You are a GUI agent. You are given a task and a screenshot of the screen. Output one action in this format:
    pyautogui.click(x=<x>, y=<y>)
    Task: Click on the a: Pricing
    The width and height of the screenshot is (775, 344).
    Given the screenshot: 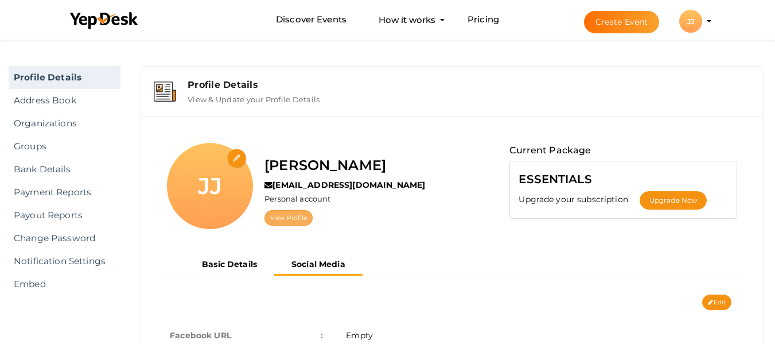 What is the action you would take?
    pyautogui.click(x=483, y=20)
    